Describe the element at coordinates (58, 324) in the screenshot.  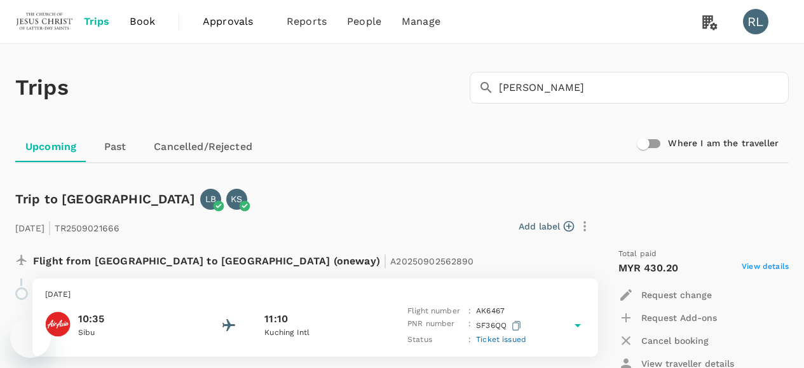
I see `img: AirAsia` at that location.